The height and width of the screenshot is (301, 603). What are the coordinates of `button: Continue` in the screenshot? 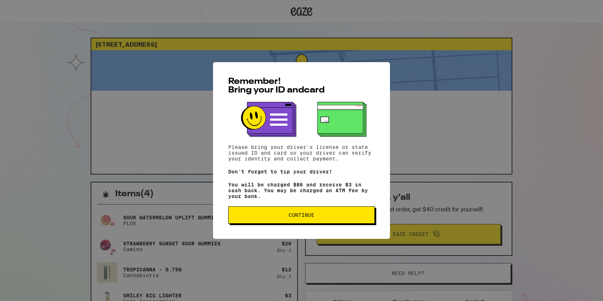 It's located at (302, 215).